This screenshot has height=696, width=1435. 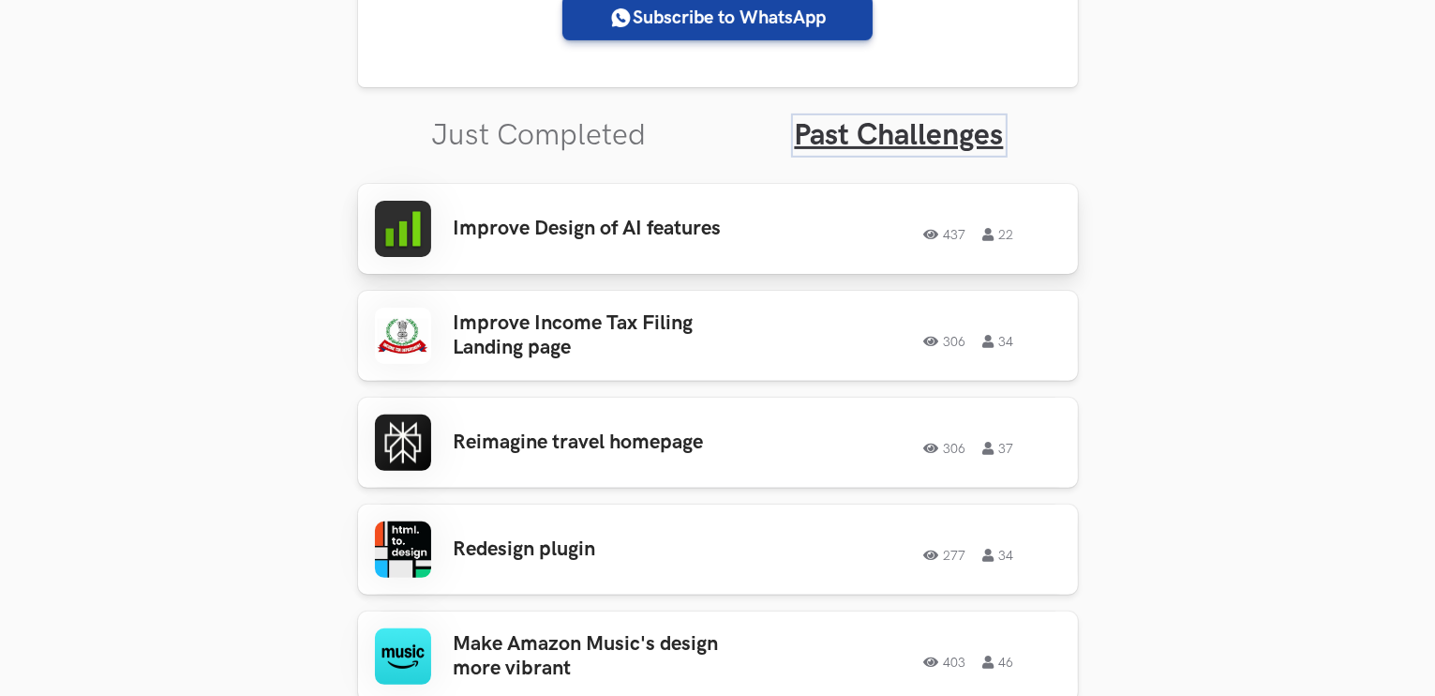 What do you see at coordinates (600, 336) in the screenshot?
I see `h3: Improve Income Tax Filing Landing page` at bounding box center [600, 336].